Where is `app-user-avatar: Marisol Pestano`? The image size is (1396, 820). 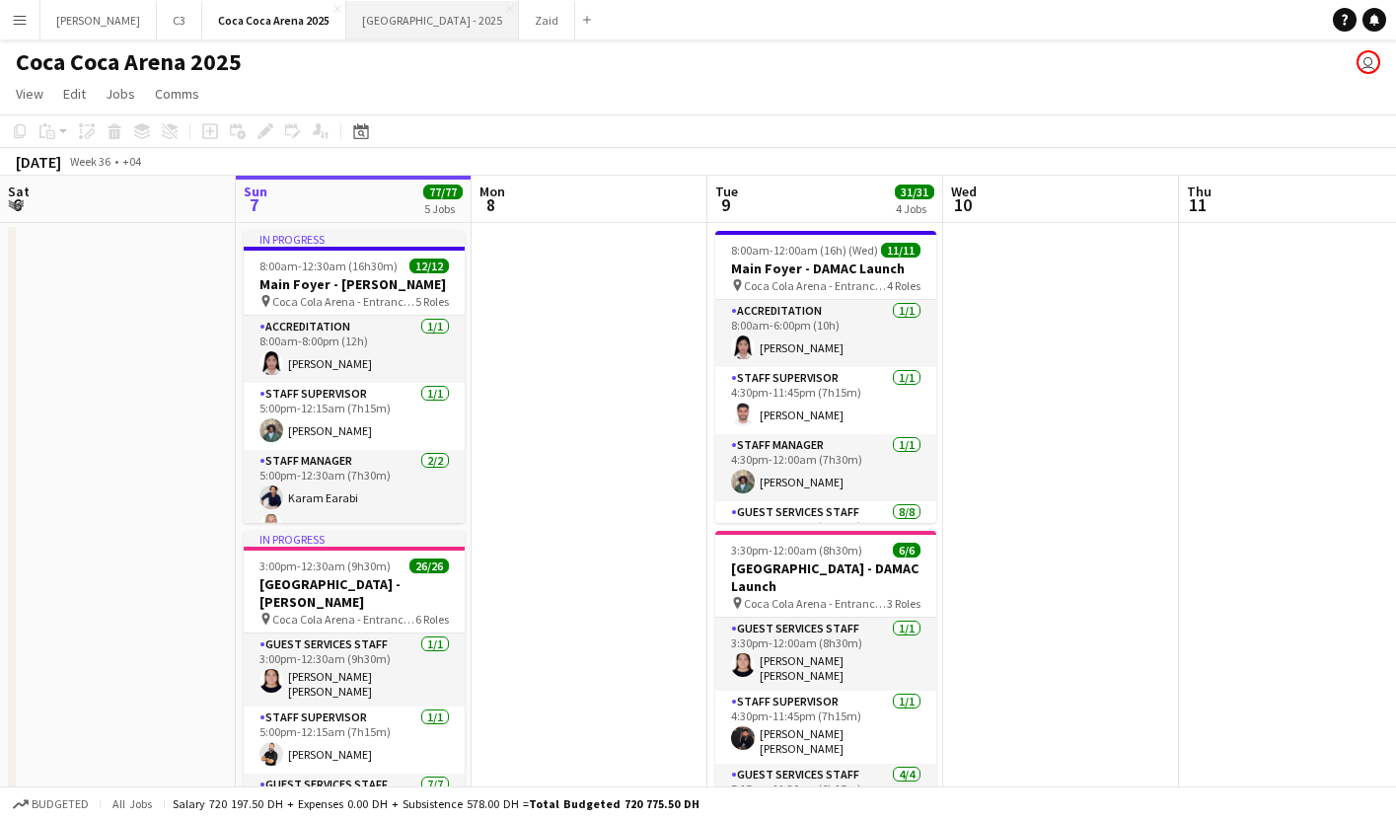 app-user-avatar: Marisol Pestano is located at coordinates (1368, 62).